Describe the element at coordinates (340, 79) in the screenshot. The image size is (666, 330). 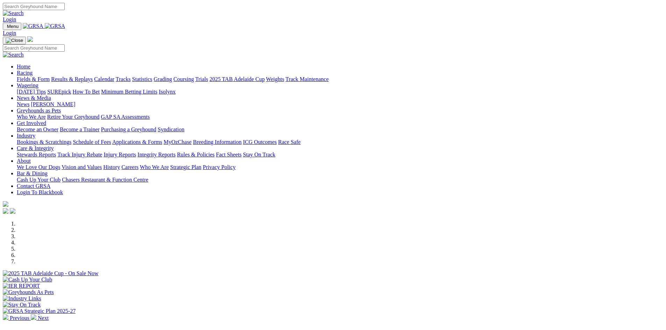
I see `div: Racing` at that location.